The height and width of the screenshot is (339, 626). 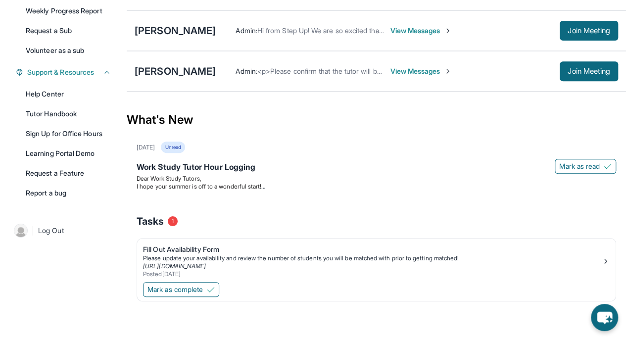 I want to click on a: Sign Up for Office Hours, so click(x=68, y=134).